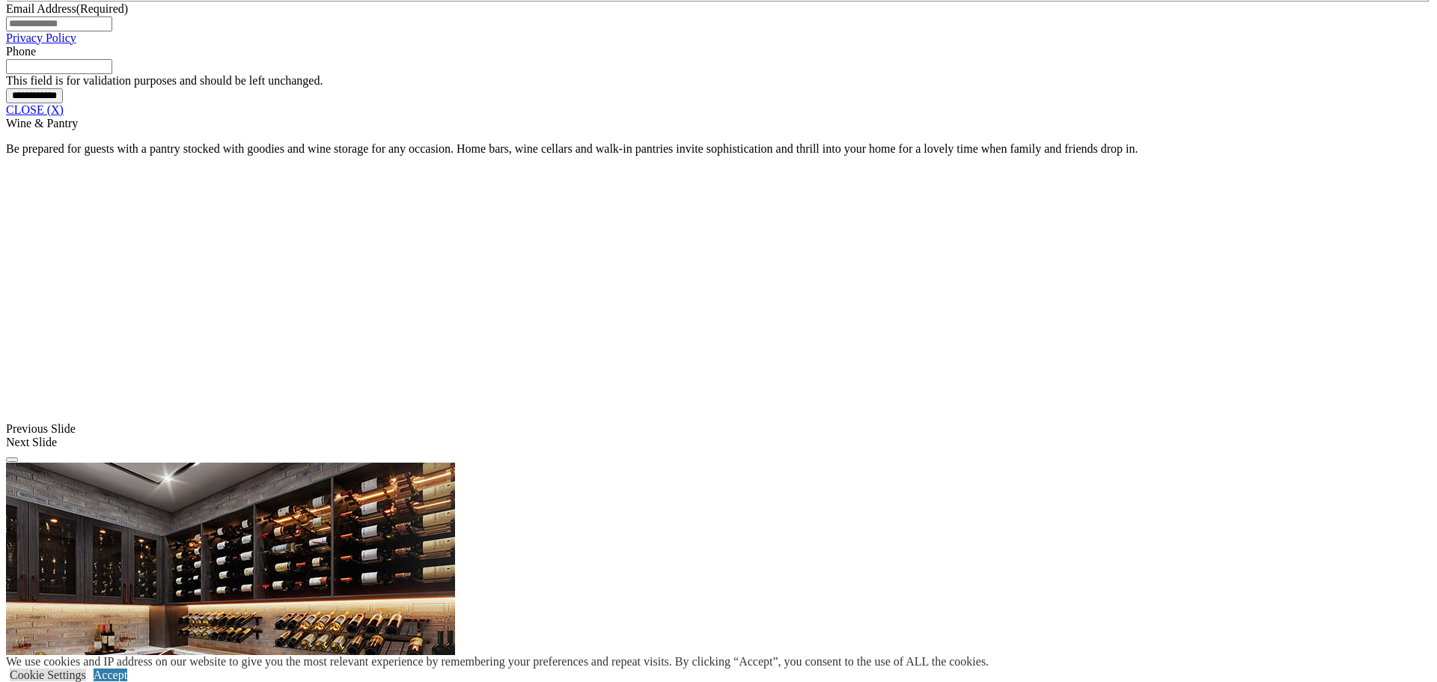 The height and width of the screenshot is (682, 1437). Describe the element at coordinates (102, 8) in the screenshot. I see `span: (Required)` at that location.